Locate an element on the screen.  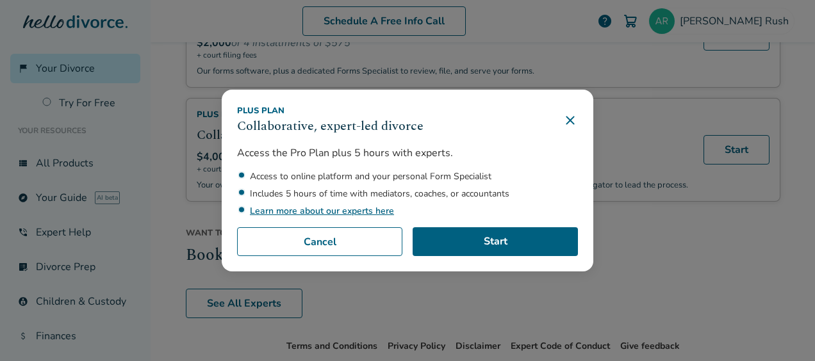
div: Plus Plan is located at coordinates (330, 111).